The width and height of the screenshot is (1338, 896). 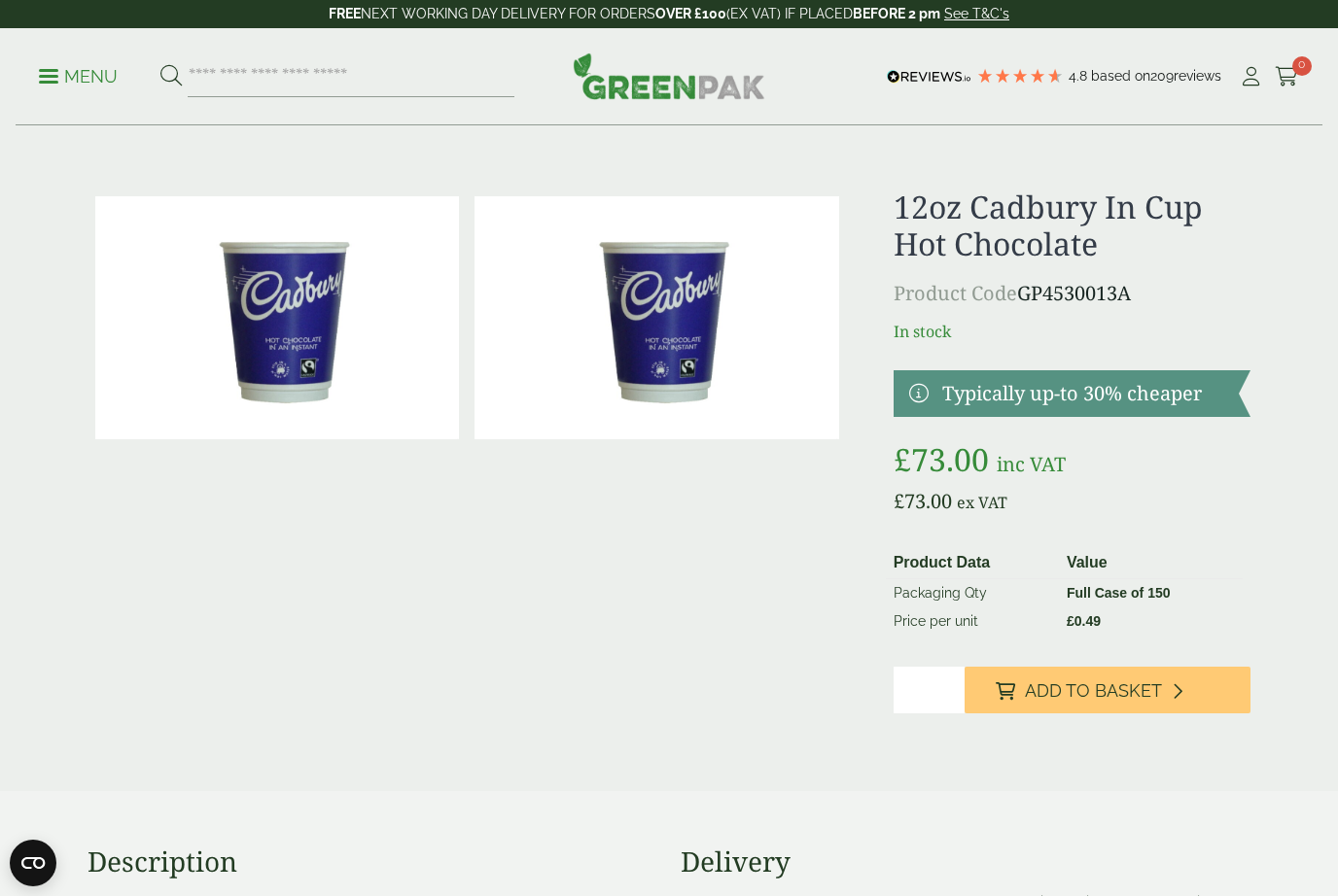 I want to click on a: 0, so click(x=1287, y=77).